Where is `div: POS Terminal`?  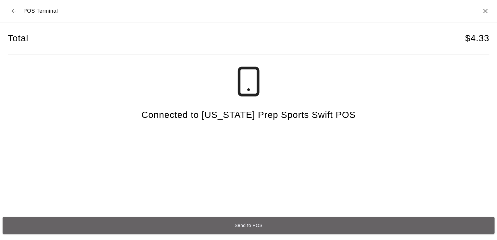
div: POS Terminal is located at coordinates (33, 11).